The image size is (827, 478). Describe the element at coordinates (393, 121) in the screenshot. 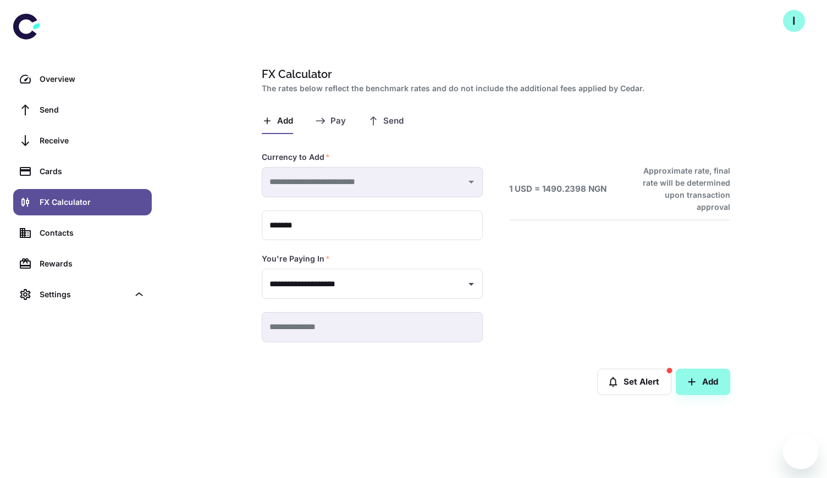

I see `span: Send` at that location.